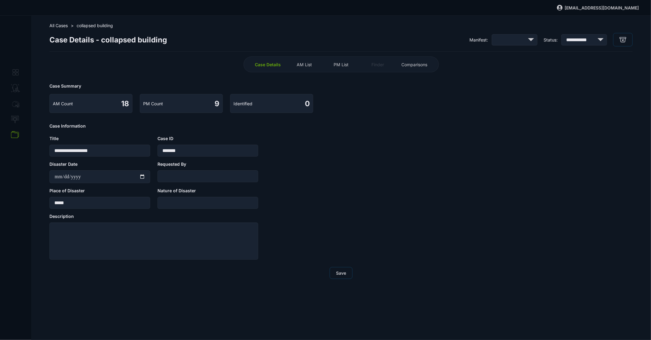 The width and height of the screenshot is (651, 340). What do you see at coordinates (67, 190) in the screenshot?
I see `span: Place of Disaster` at bounding box center [67, 190].